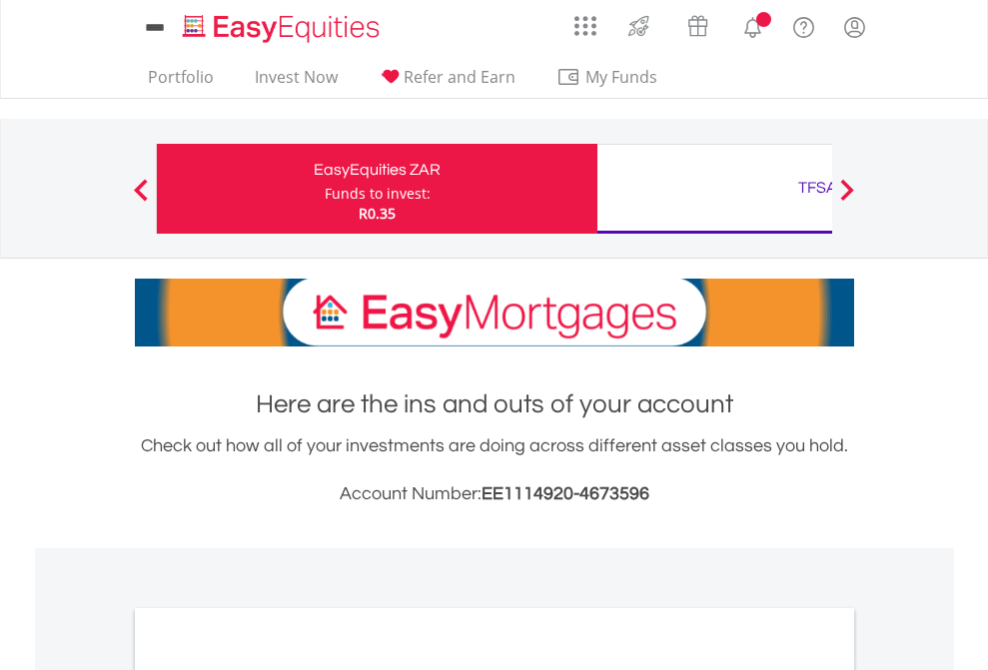 Image resolution: width=988 pixels, height=670 pixels. What do you see at coordinates (281, 25) in the screenshot?
I see `a: Home page` at bounding box center [281, 25].